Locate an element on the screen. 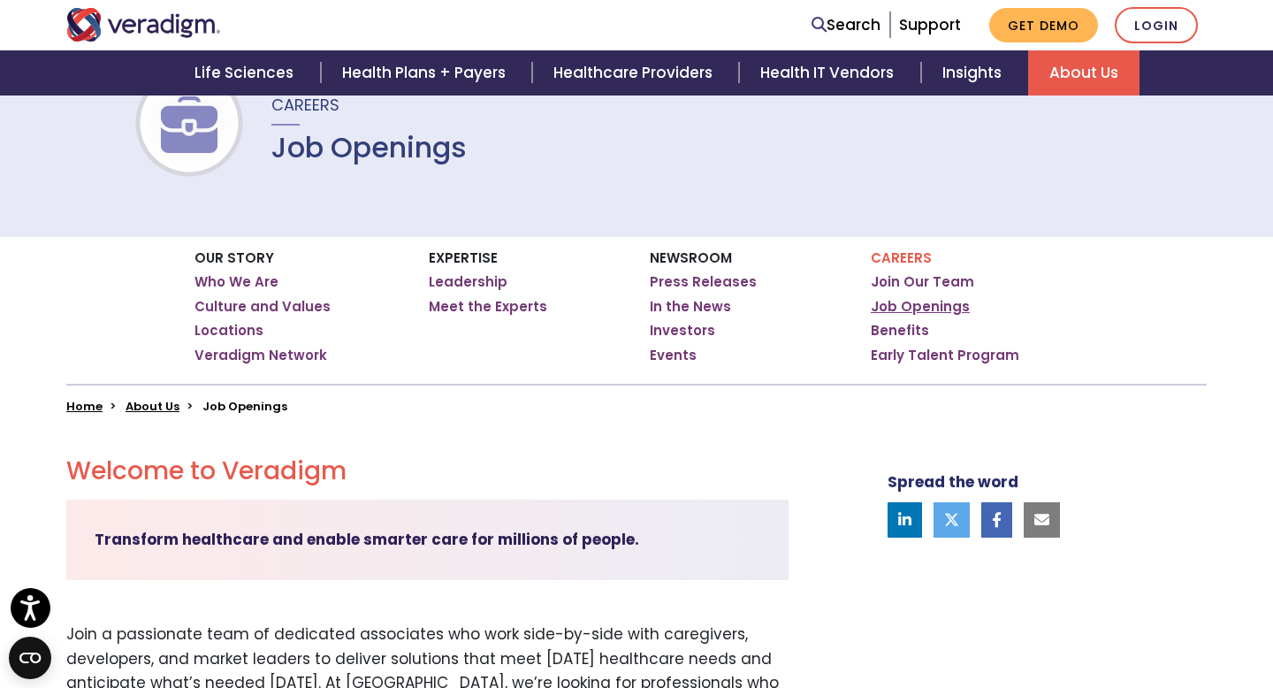 The height and width of the screenshot is (688, 1273). a: Healthcare Providers is located at coordinates (636, 72).